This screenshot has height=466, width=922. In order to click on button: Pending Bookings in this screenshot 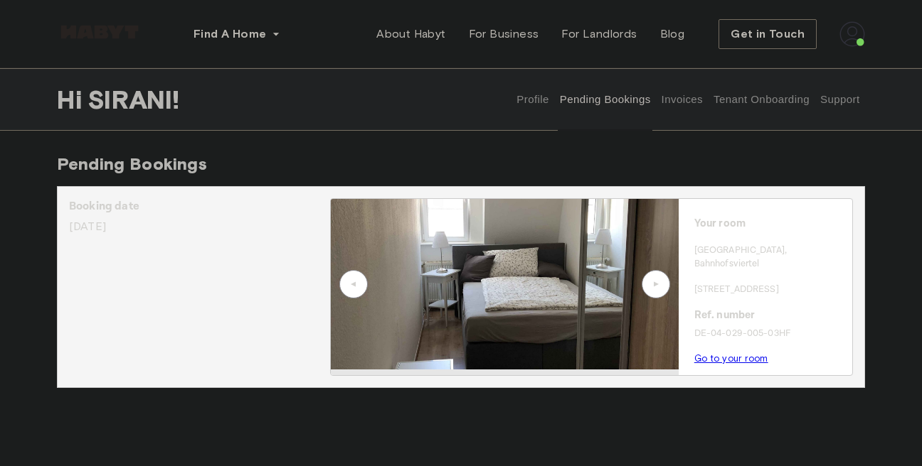, I will do `click(604, 100)`.